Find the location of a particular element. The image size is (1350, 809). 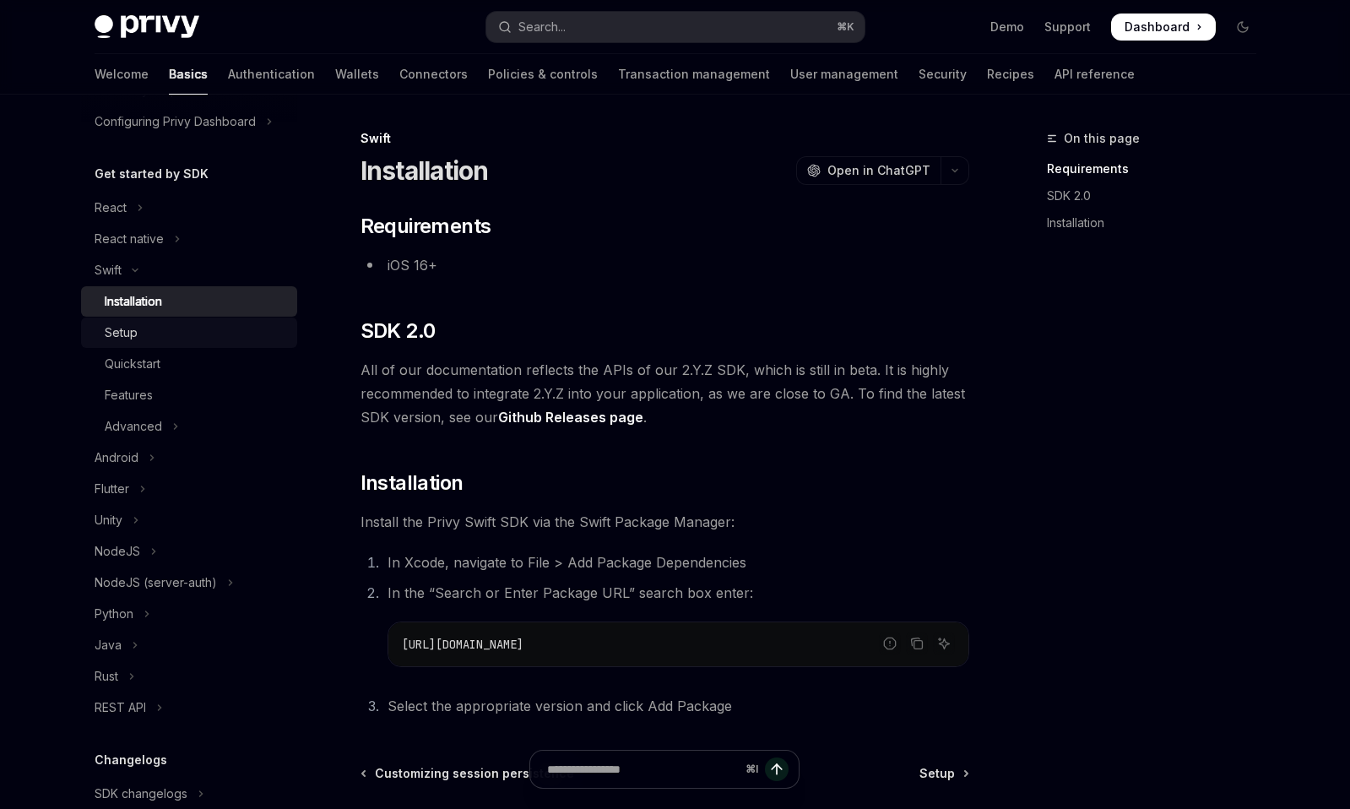

div: NodeJS (server-auth) is located at coordinates (155, 582).